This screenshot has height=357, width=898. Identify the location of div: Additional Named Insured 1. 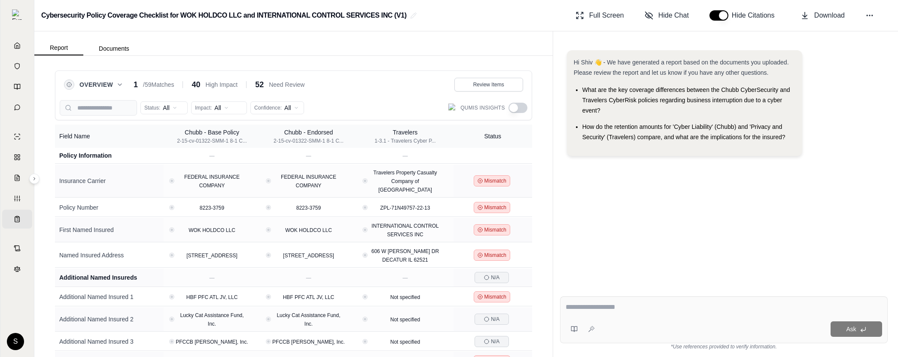
(109, 297).